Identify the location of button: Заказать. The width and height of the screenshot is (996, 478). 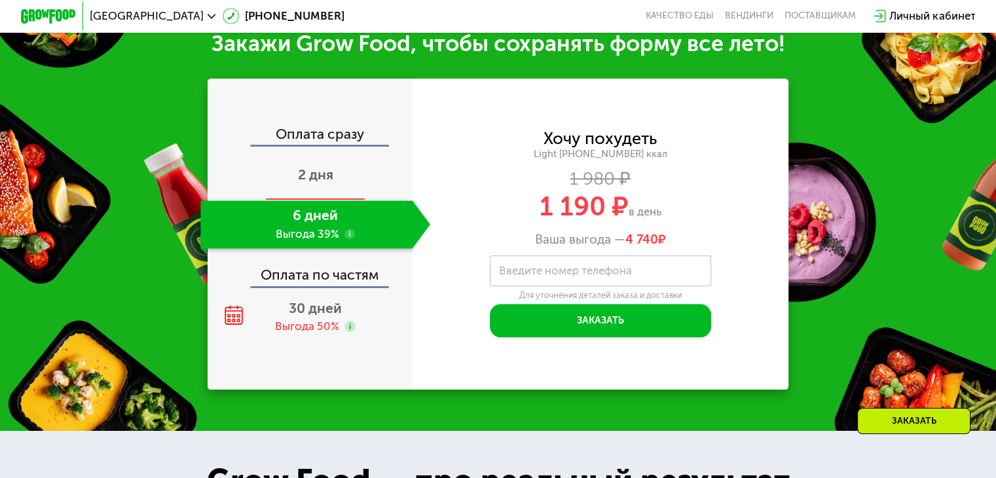
(600, 320).